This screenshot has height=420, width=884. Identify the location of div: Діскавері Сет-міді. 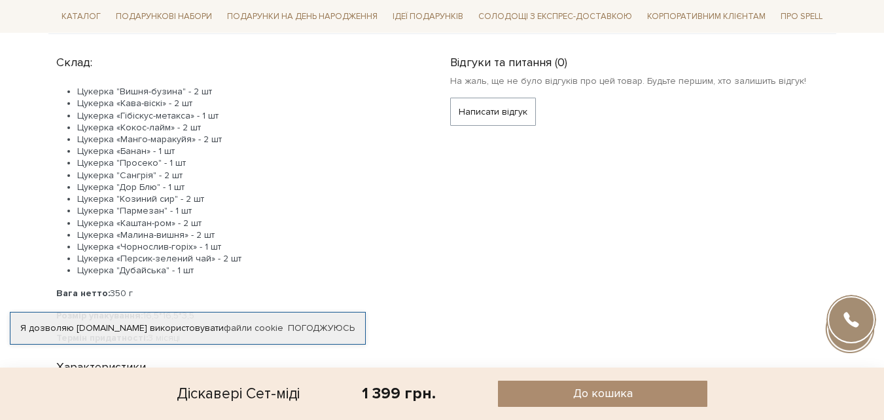
(238, 393).